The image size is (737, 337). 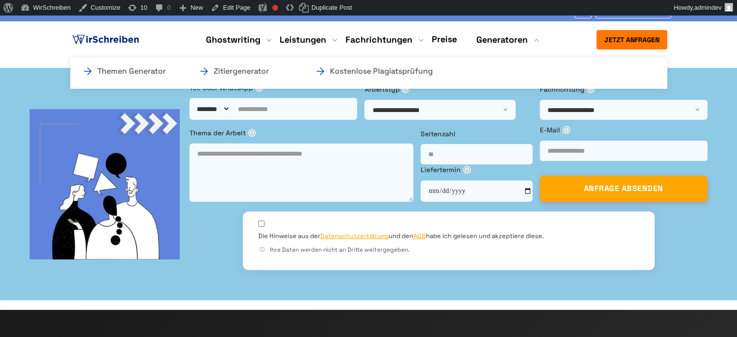 What do you see at coordinates (445, 39) in the screenshot?
I see `a: Preise` at bounding box center [445, 39].